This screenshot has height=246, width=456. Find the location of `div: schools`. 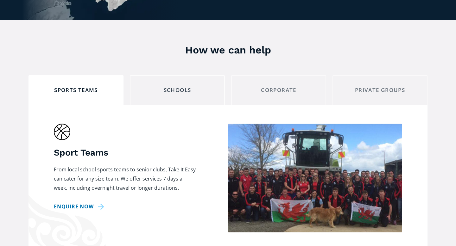

div: schools is located at coordinates (177, 90).